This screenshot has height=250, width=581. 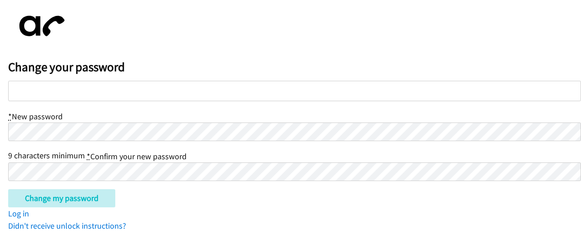 What do you see at coordinates (19, 214) in the screenshot?
I see `a: Log in` at bounding box center [19, 214].